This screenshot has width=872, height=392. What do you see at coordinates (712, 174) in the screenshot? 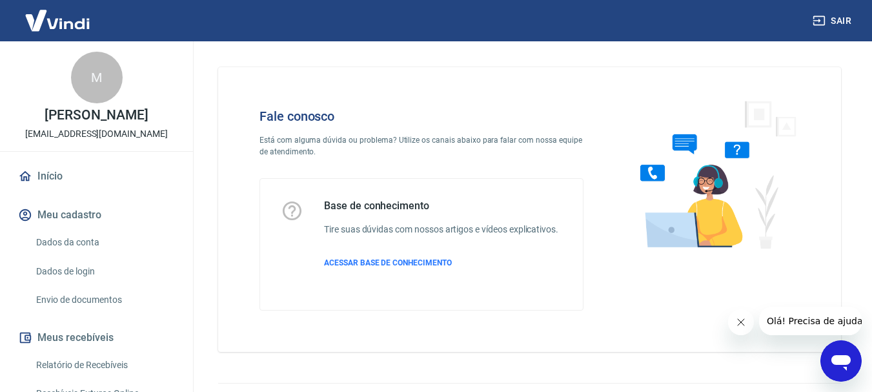
I see `img: Fale conosco` at bounding box center [712, 174].